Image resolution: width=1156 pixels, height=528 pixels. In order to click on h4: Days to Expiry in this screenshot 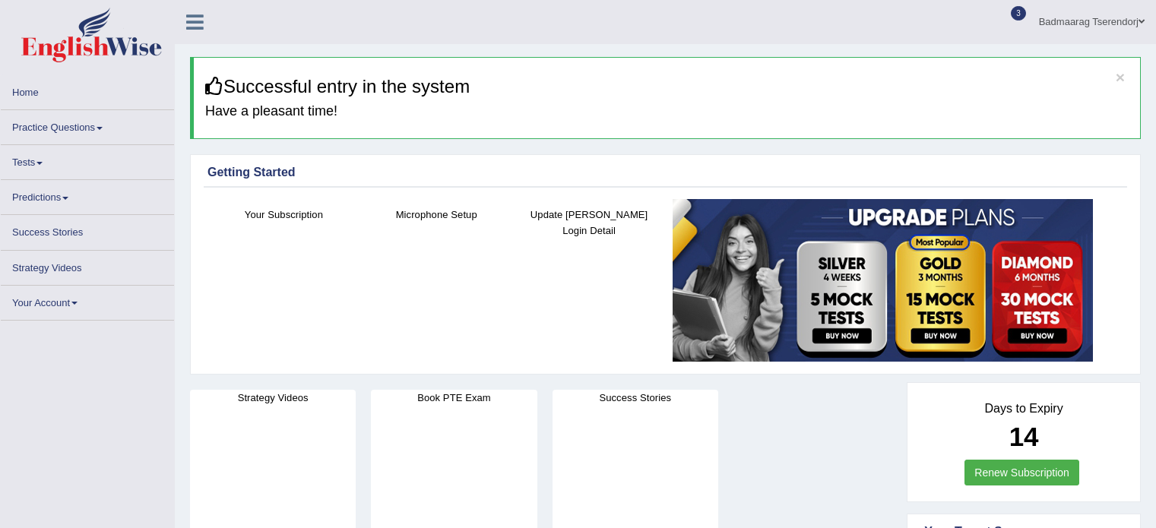, I will do `click(1024, 409)`.